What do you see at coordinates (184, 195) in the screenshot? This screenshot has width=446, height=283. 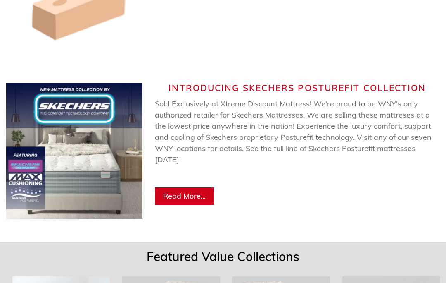 I see `span: Read More...` at bounding box center [184, 195].